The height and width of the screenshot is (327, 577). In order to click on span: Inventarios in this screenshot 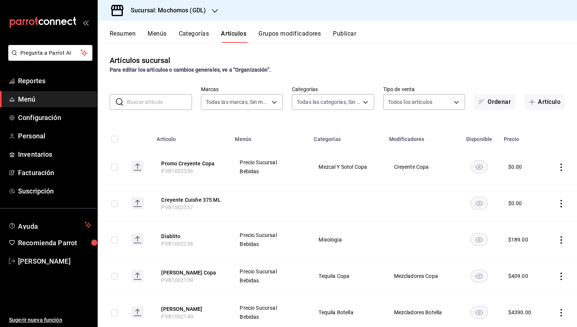, I will do `click(54, 154)`.